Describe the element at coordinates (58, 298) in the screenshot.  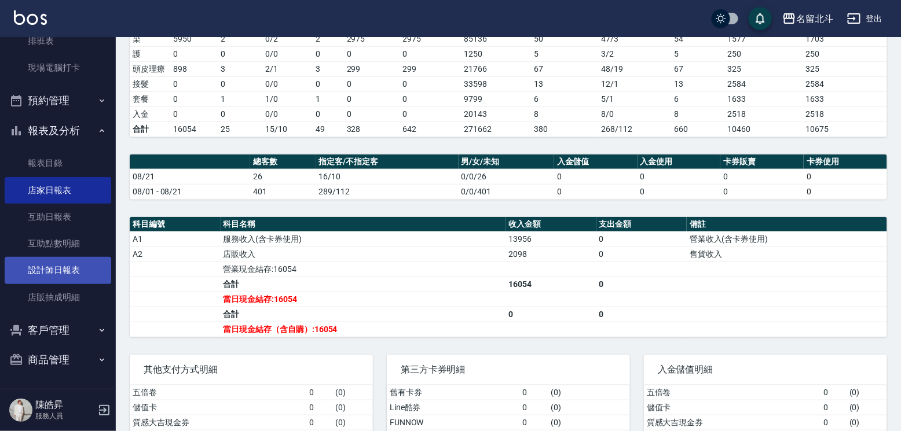
I see `a: 店販抽成明細` at that location.